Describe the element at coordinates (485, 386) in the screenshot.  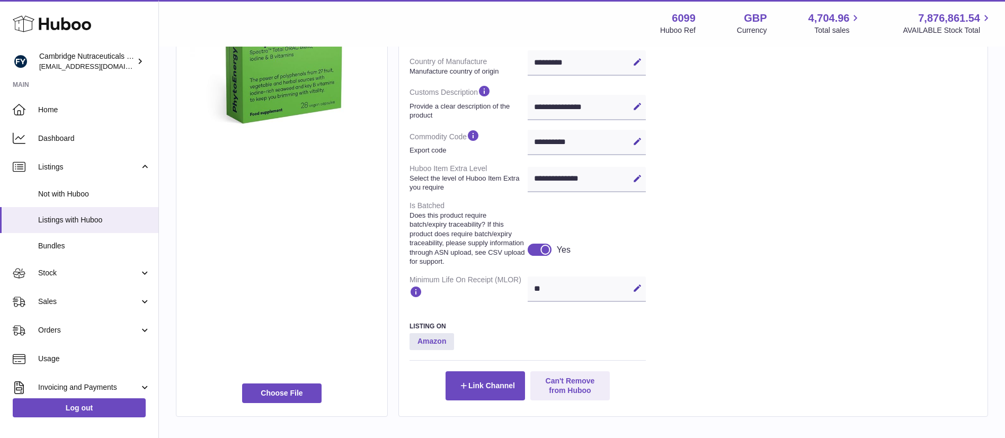
I see `button: Link Channel` at that location.